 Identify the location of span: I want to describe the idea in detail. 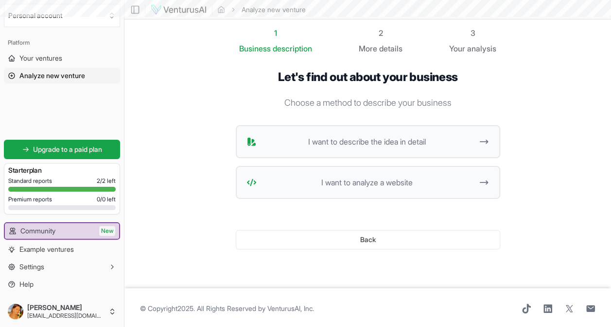
(367, 142).